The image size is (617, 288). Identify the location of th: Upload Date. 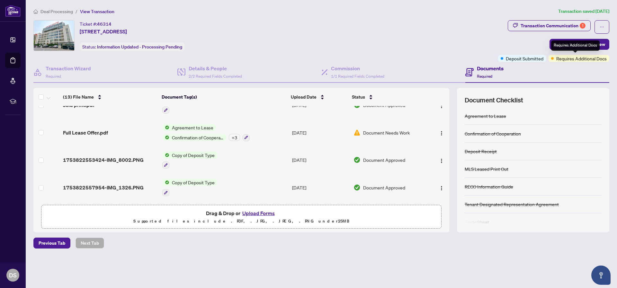
(319, 97).